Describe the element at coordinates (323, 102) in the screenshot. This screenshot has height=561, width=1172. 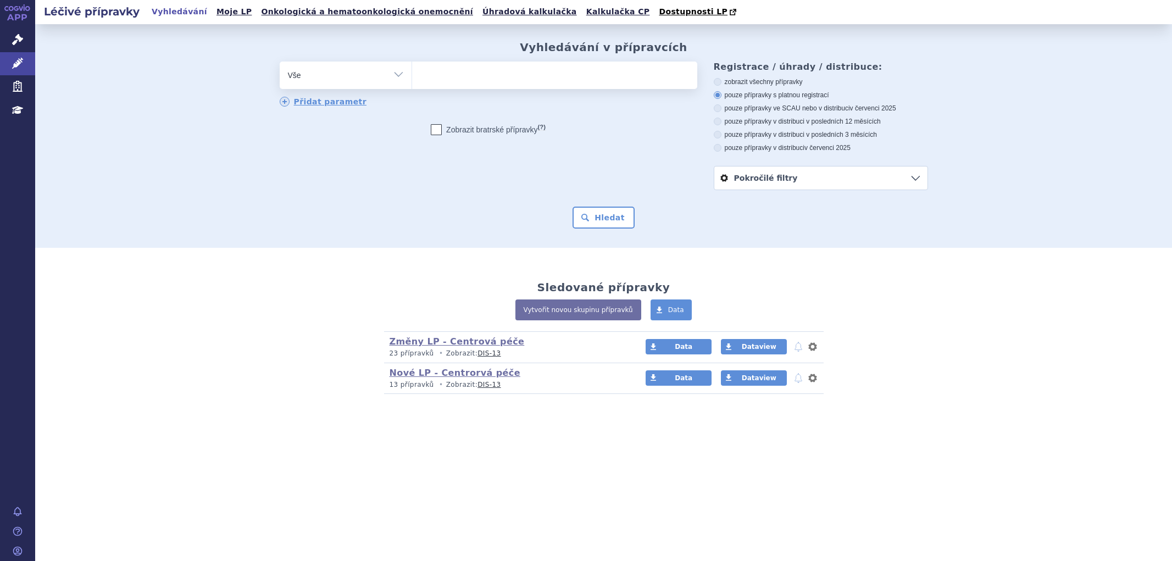
I see `a: Přidat parametr` at that location.